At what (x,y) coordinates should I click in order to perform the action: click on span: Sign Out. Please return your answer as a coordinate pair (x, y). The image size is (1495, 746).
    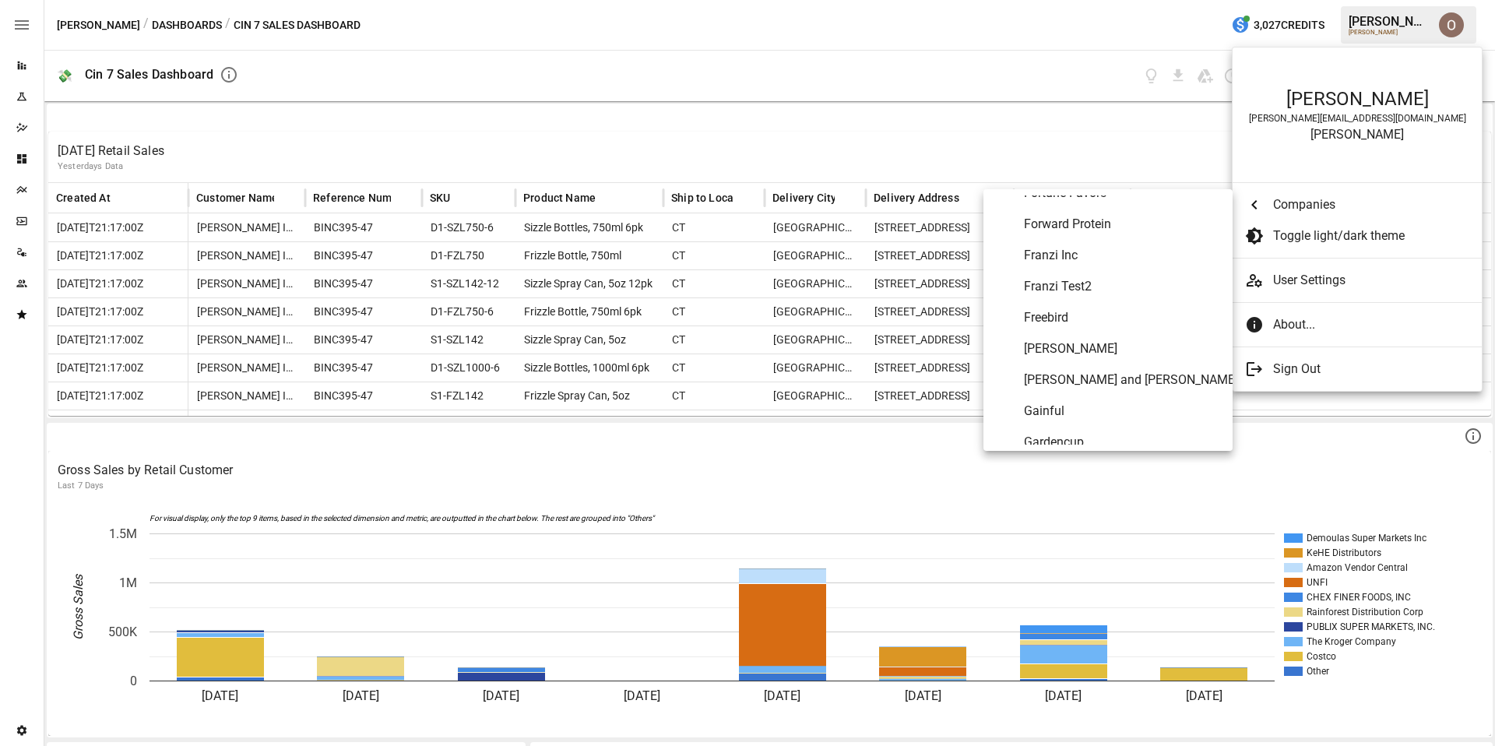
    Looking at the image, I should click on (1371, 369).